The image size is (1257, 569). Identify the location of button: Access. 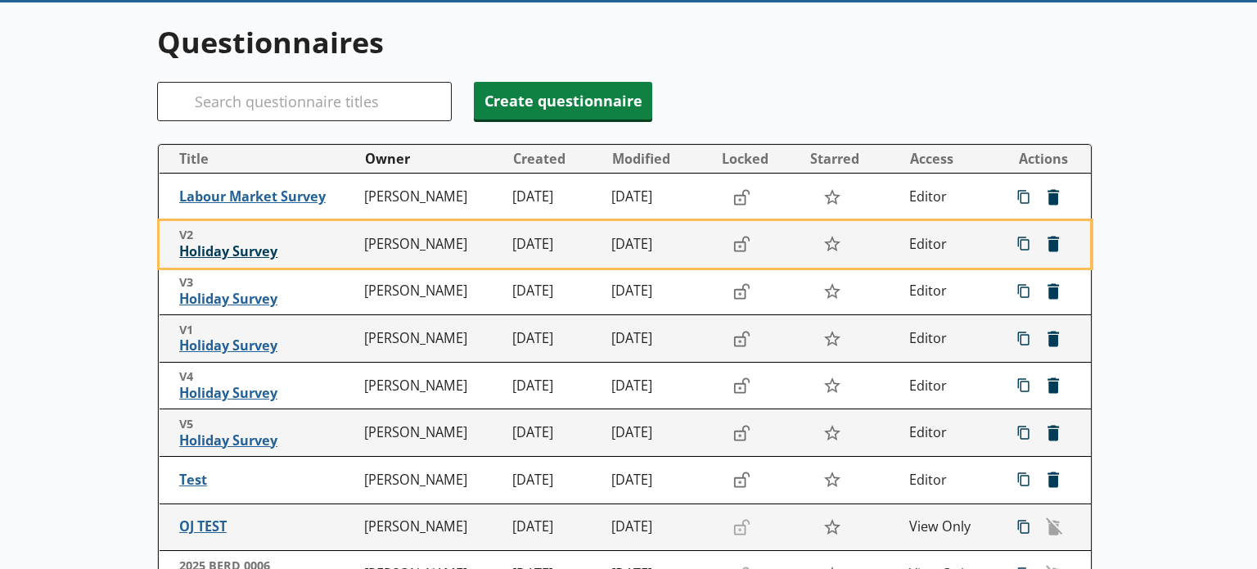
(951, 159).